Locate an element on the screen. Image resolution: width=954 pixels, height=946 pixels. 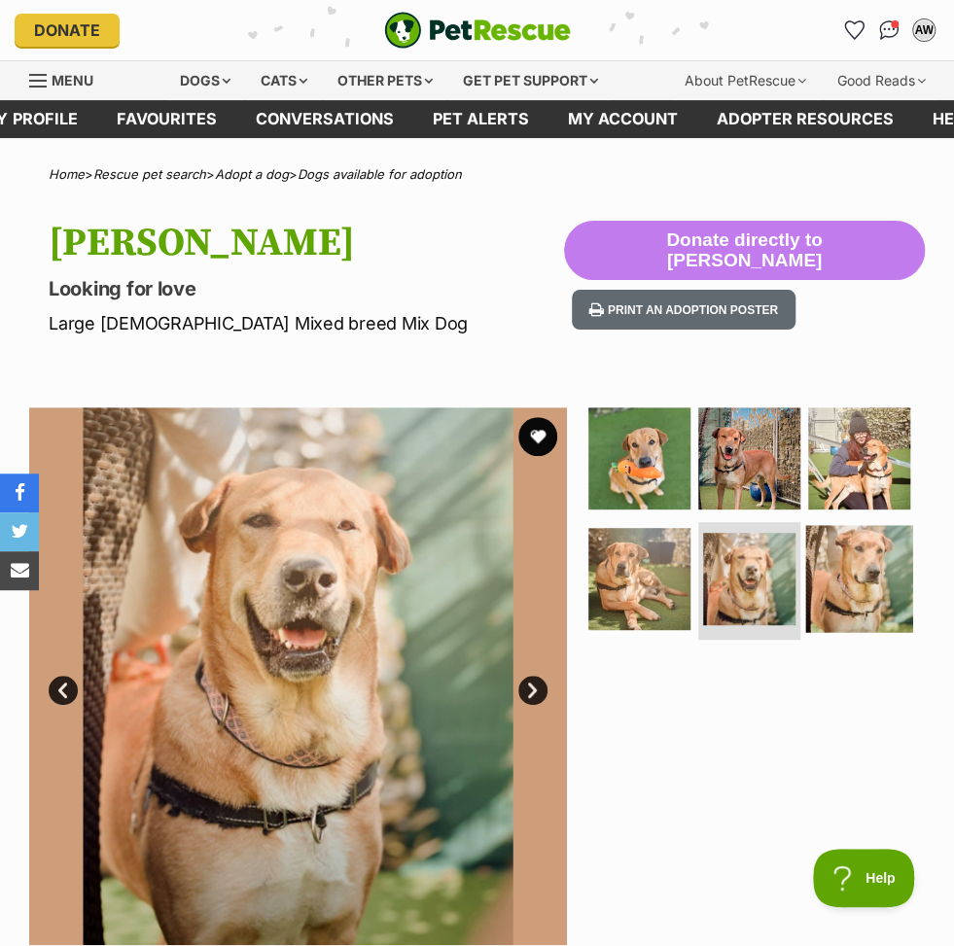
img: logo-e224e6f780fb5917bec1dbf3a21bbac754714ae5b6737aabdf751b685950b380.svg is located at coordinates (478, 30).